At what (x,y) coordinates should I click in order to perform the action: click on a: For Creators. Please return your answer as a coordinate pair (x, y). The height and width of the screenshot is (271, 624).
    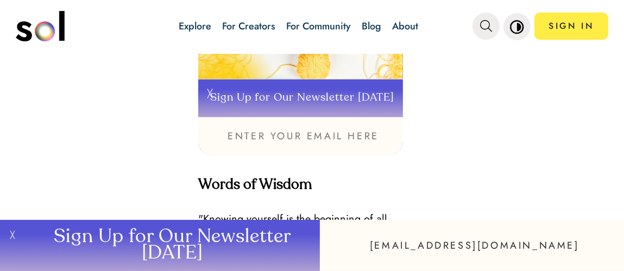
    Looking at the image, I should click on (249, 26).